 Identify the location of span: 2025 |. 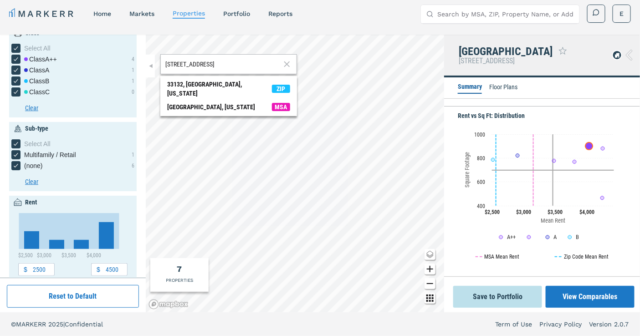
(56, 324).